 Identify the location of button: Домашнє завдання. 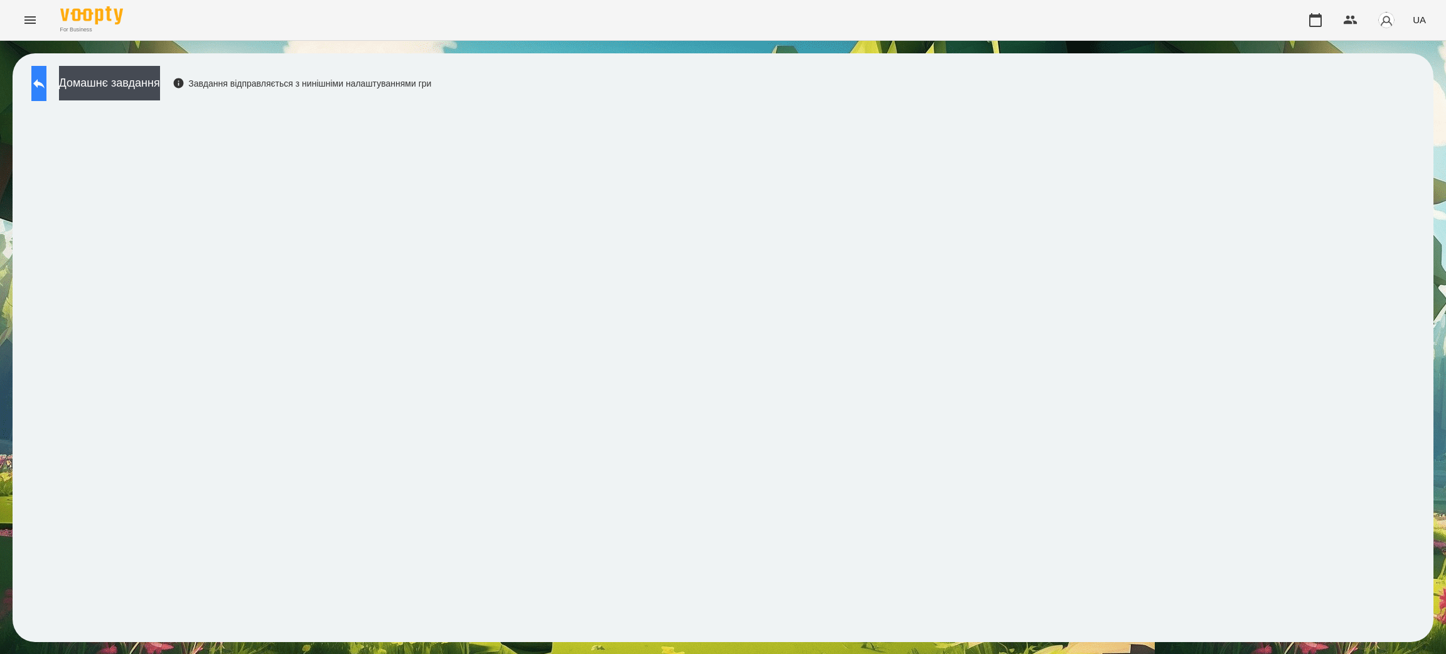
(109, 83).